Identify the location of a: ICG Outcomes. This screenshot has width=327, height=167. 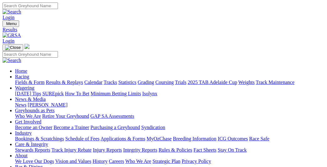
(233, 139).